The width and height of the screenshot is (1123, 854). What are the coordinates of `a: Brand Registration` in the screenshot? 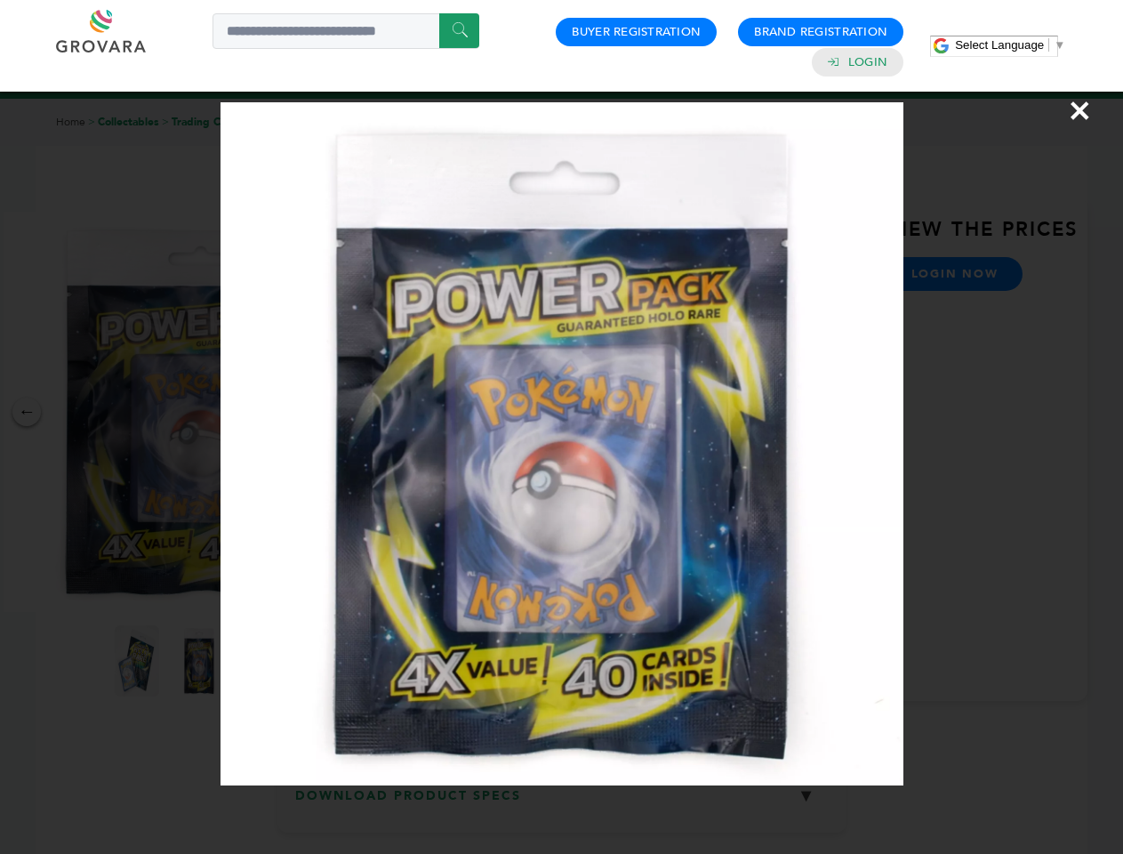 It's located at (821, 32).